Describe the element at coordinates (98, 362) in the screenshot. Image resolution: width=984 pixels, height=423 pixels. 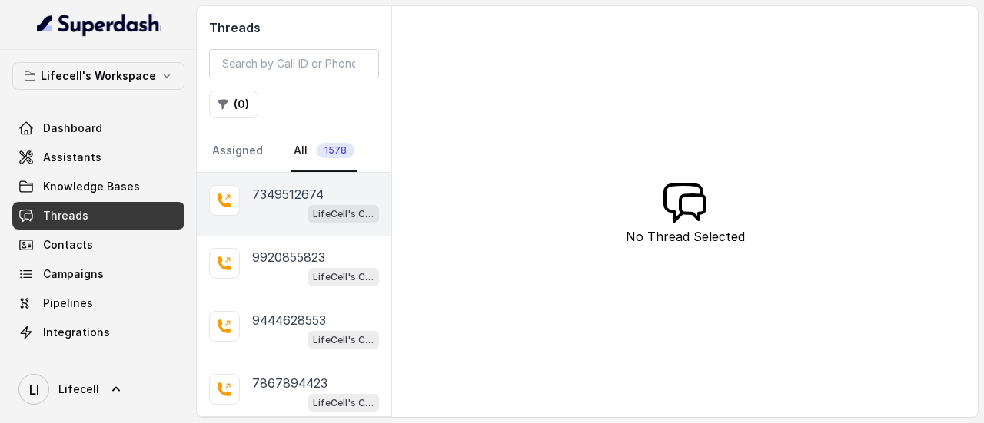
I see `a: API Settings` at that location.